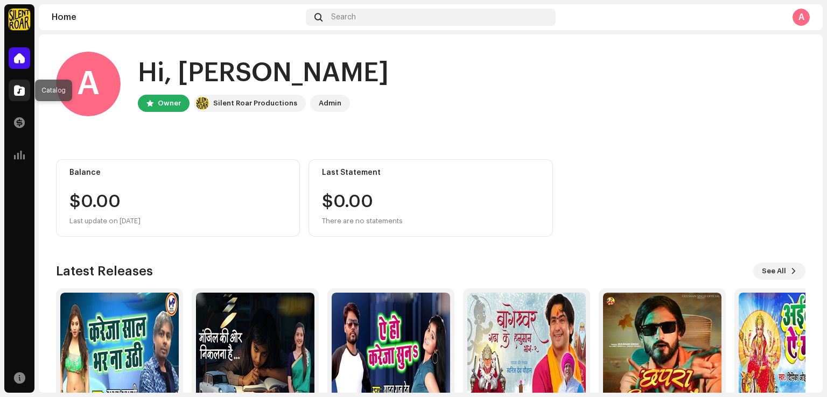 Image resolution: width=827 pixels, height=397 pixels. I want to click on re-o-card-value: Last Statement, so click(430, 198).